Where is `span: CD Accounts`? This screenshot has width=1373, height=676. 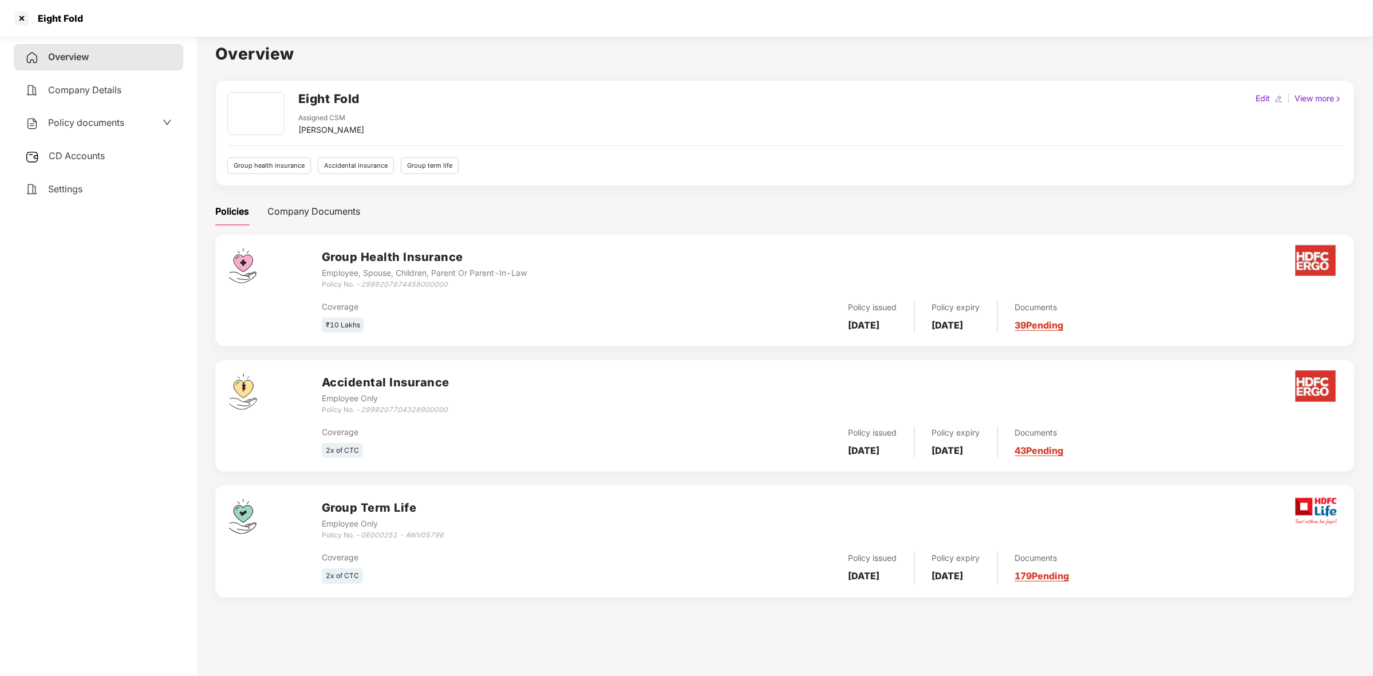 span: CD Accounts is located at coordinates (77, 156).